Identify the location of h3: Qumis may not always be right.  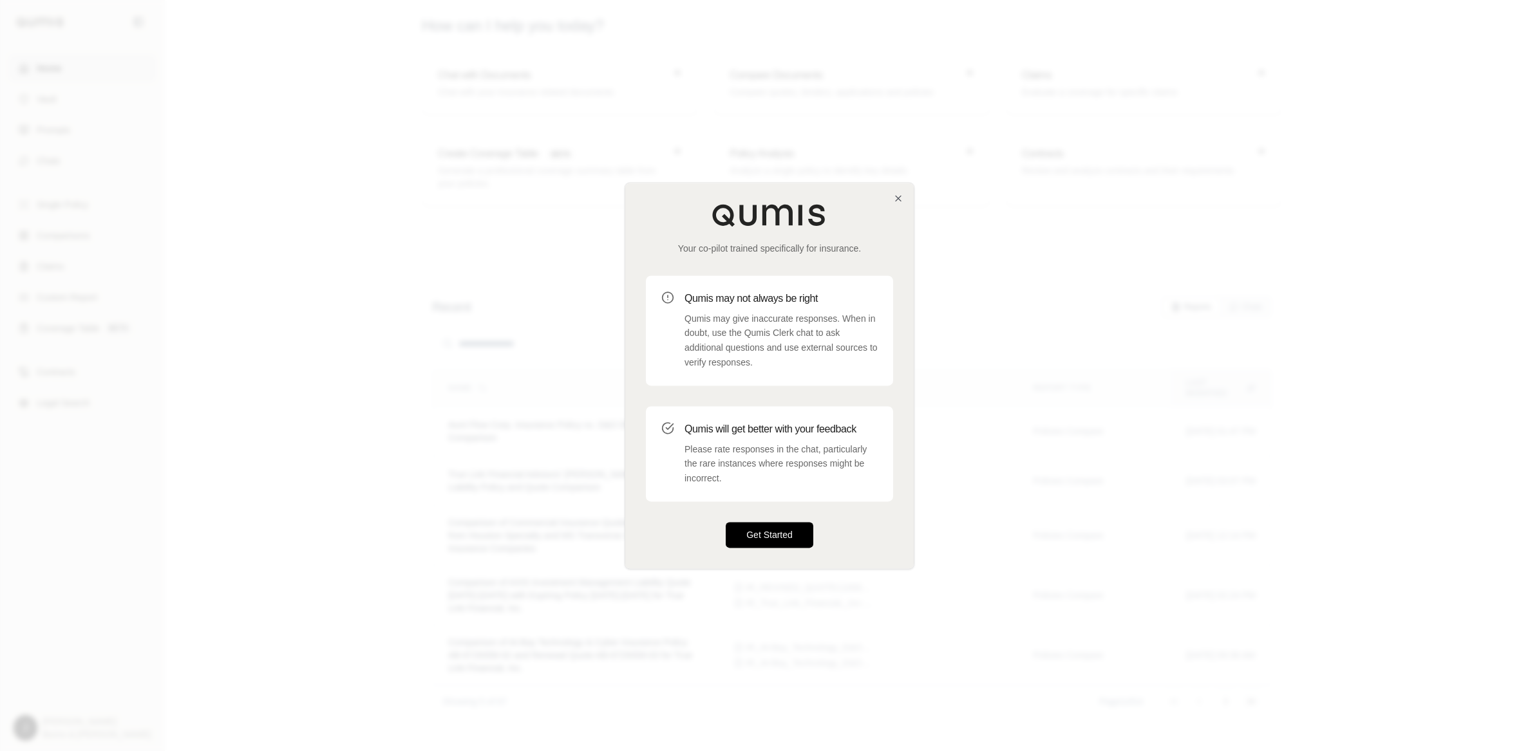
(781, 299).